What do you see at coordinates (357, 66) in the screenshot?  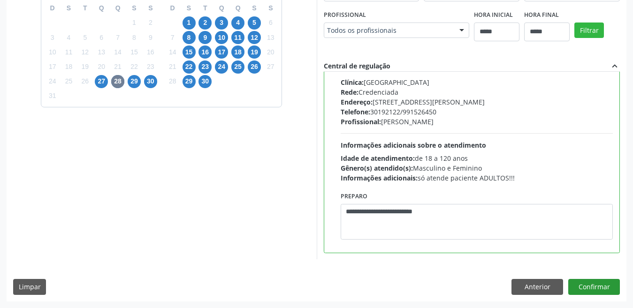 I see `div: Central de regulação` at bounding box center [357, 66].